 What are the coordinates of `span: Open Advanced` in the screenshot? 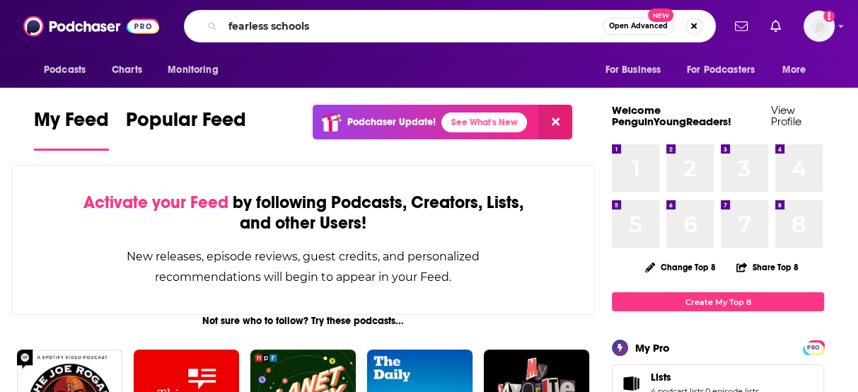 It's located at (638, 26).